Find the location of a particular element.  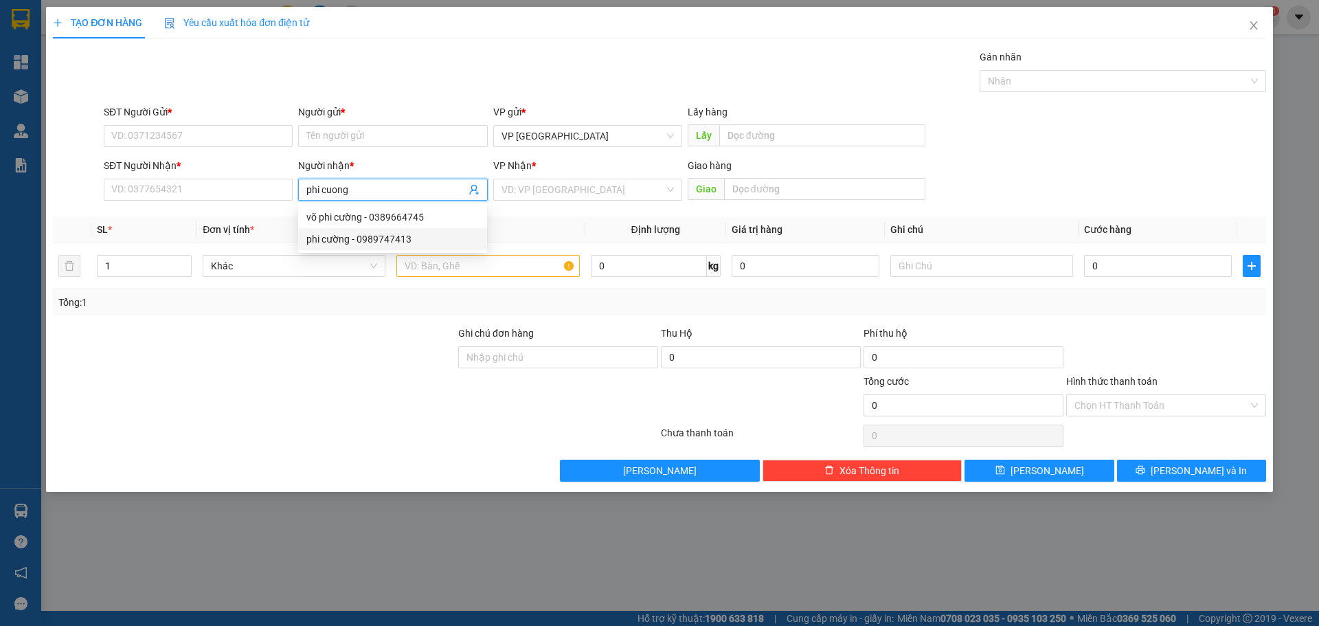

div: Tổng: 1 is located at coordinates (284, 302).